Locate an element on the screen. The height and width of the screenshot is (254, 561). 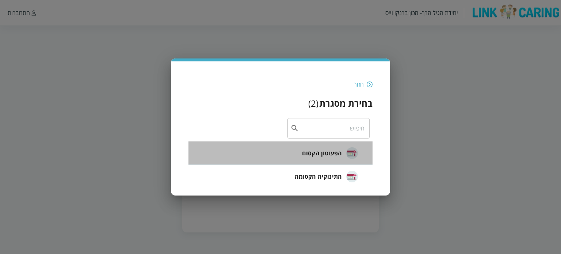
h3: בחירת מסגרת is located at coordinates (346, 103).